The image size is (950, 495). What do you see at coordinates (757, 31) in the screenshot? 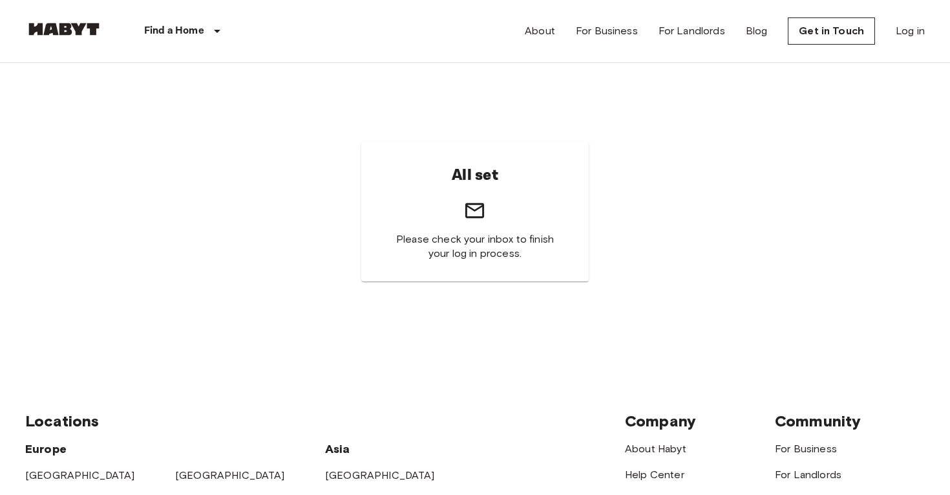
I see `a: Blog` at bounding box center [757, 31].